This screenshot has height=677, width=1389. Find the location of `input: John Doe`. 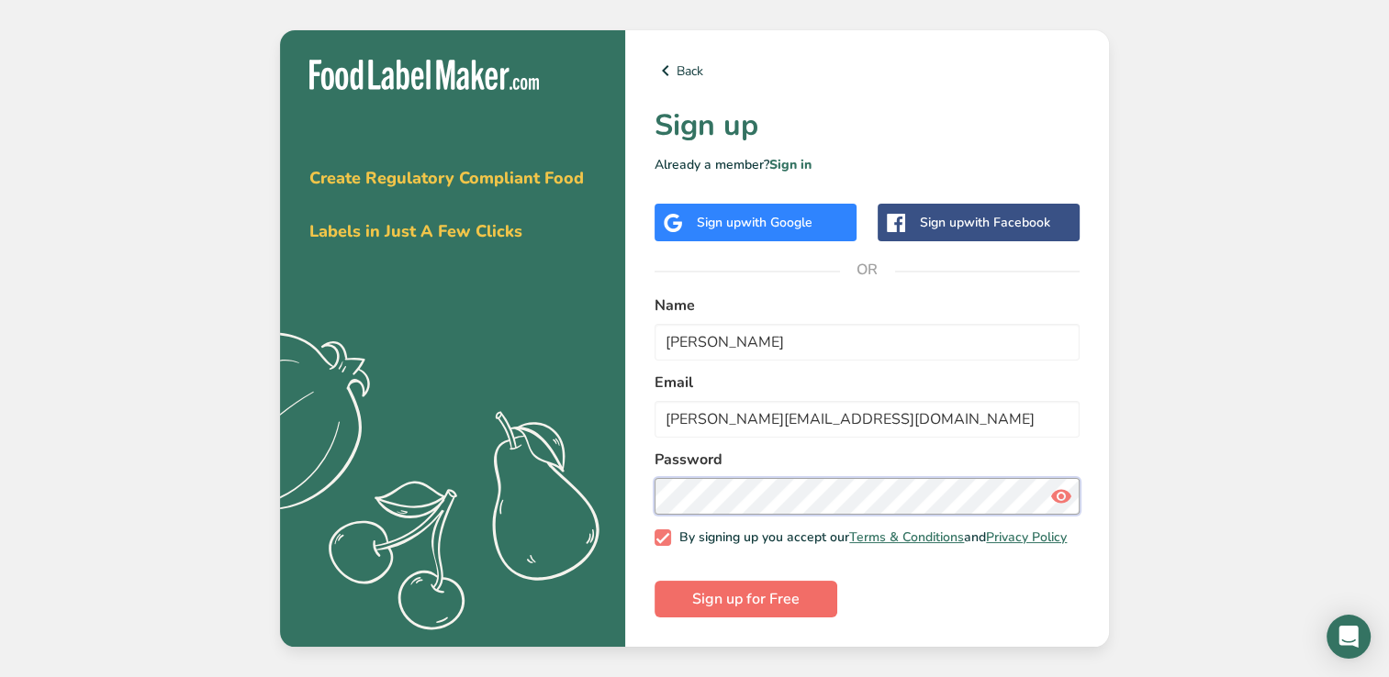

input: John Doe is located at coordinates (866, 342).